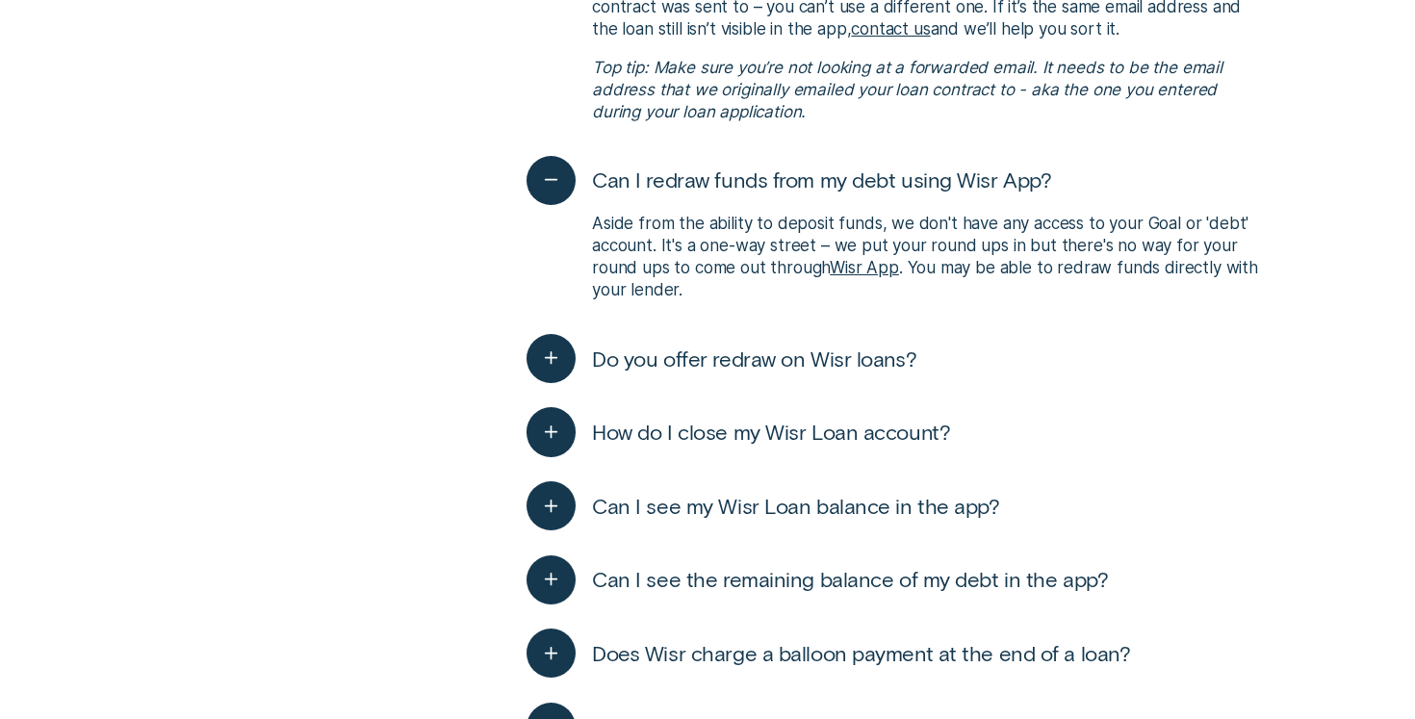  What do you see at coordinates (754, 359) in the screenshot?
I see `span: Do you offer redraw on Wisr loans?` at bounding box center [754, 359].